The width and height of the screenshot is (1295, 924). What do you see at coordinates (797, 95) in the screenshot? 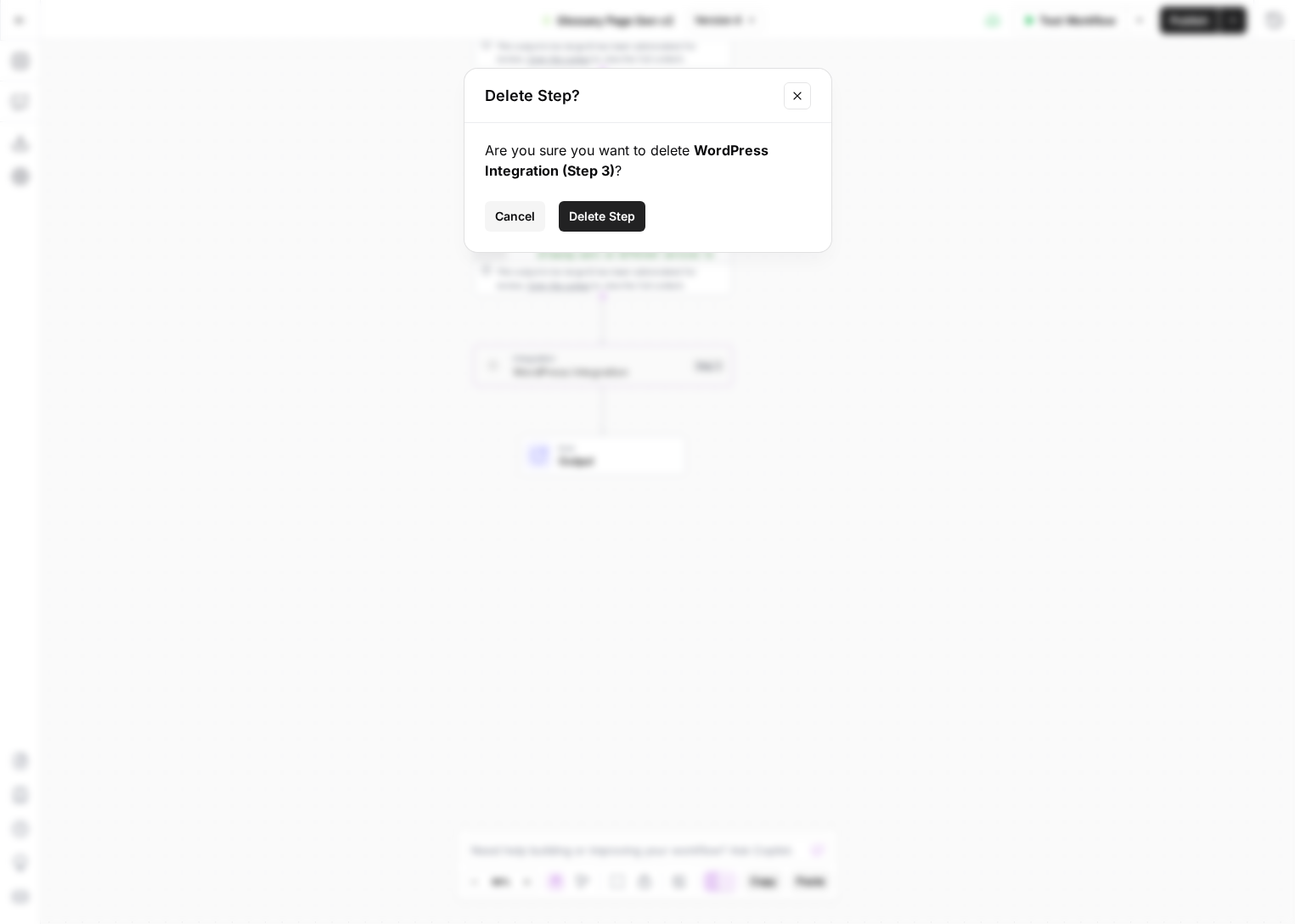
I see `button: Close modal` at bounding box center [797, 95].